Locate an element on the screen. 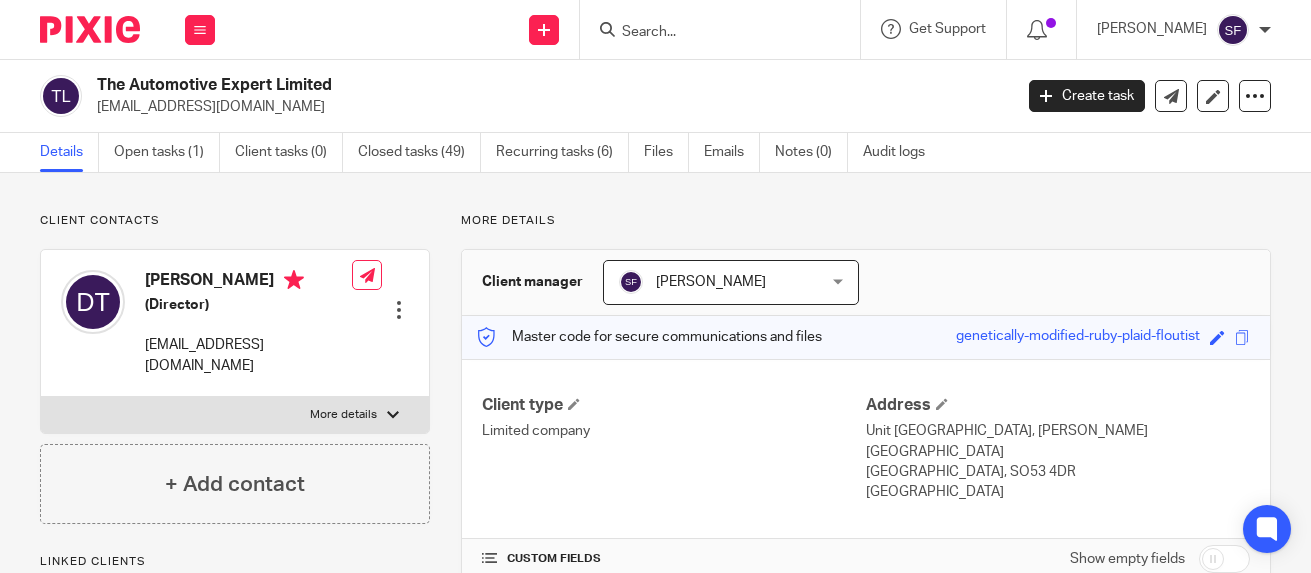 The image size is (1311, 573). input: Search is located at coordinates (710, 33).